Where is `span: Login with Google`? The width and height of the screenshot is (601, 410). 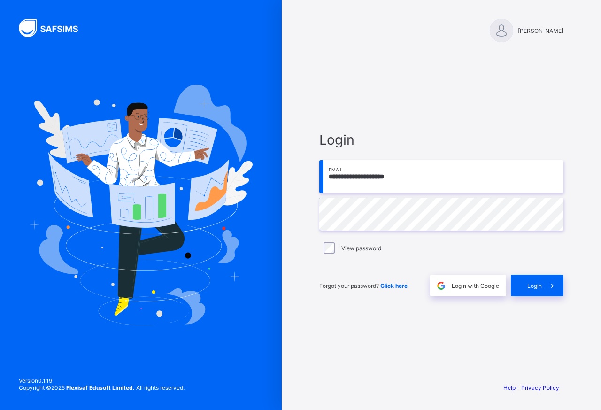
span: Login with Google is located at coordinates (475, 285).